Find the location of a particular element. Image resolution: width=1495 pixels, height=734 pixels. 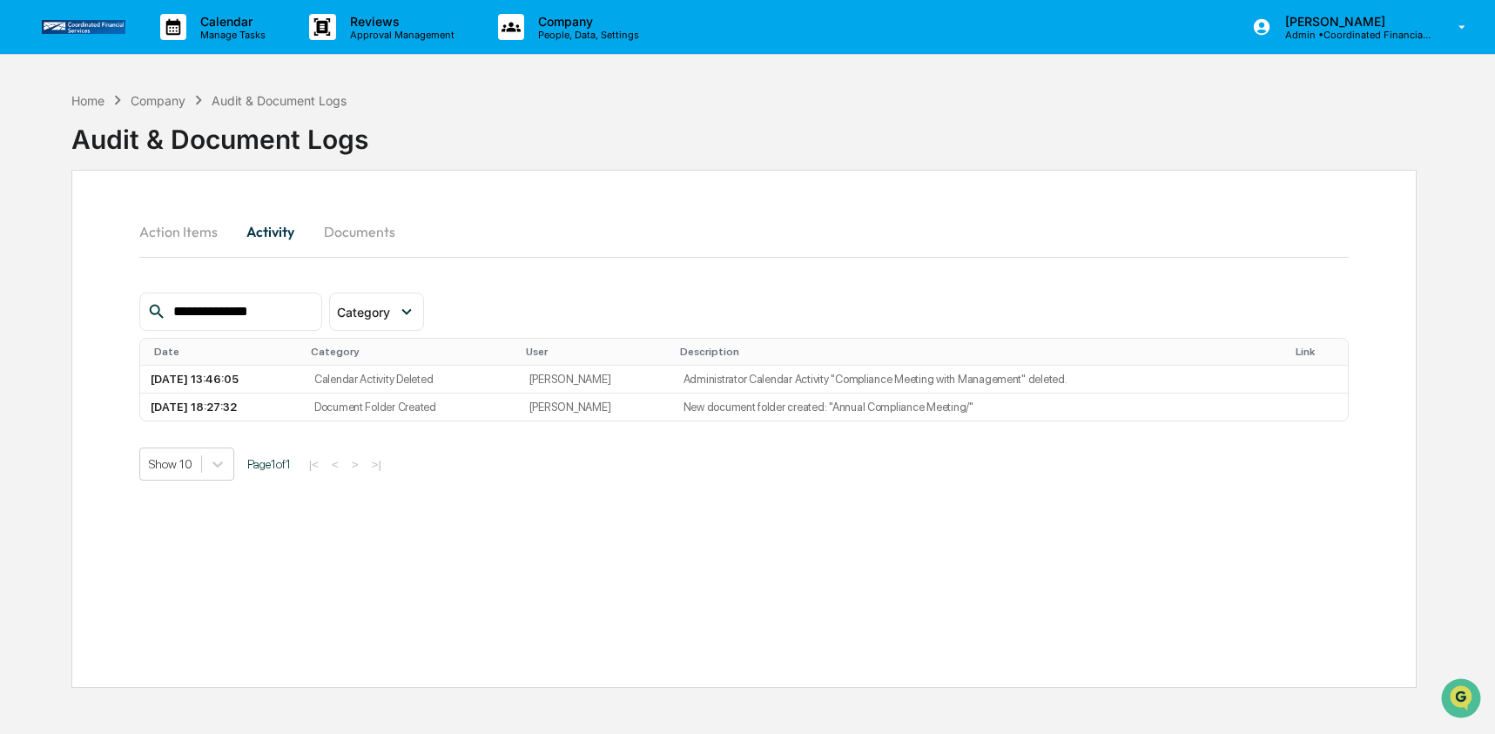

p: People, Data, Settings is located at coordinates (586, 35).